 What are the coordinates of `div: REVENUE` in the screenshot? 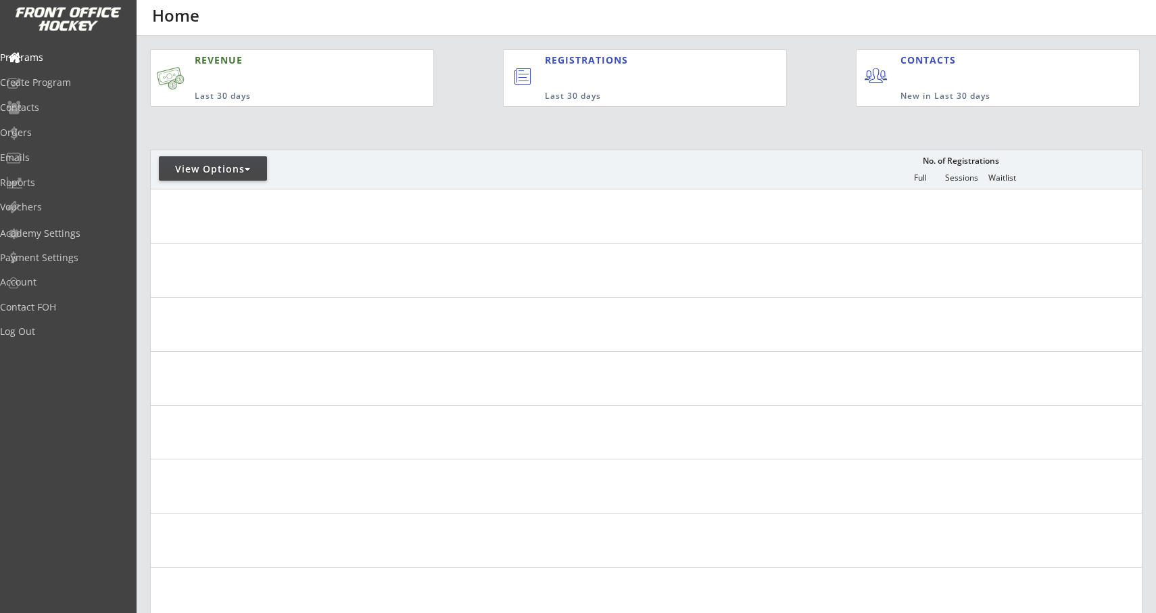 It's located at (281, 60).